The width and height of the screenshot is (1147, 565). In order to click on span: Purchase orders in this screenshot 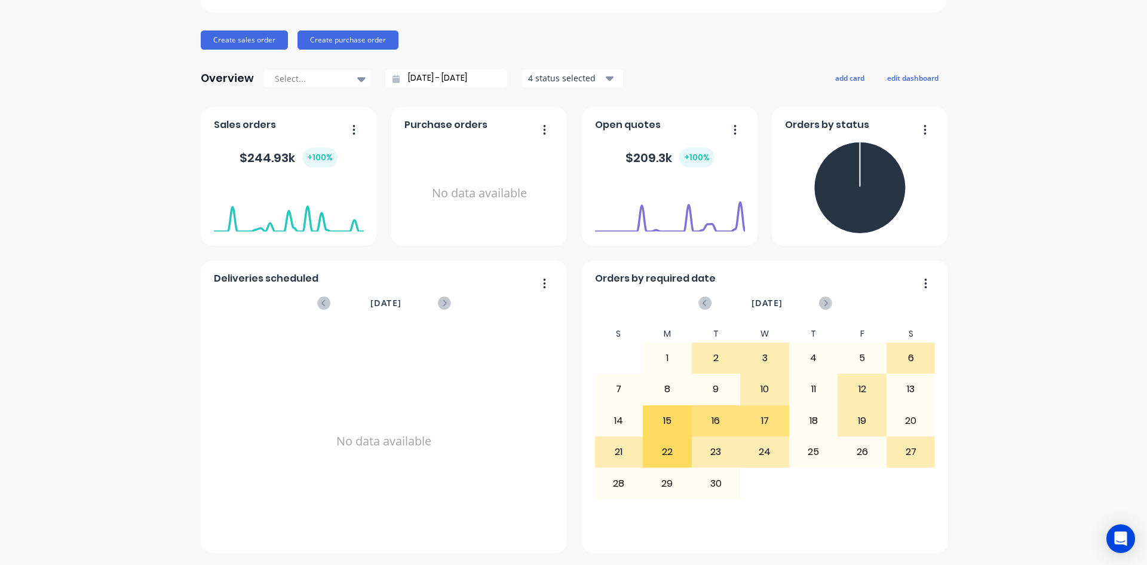, I will do `click(446, 125)`.